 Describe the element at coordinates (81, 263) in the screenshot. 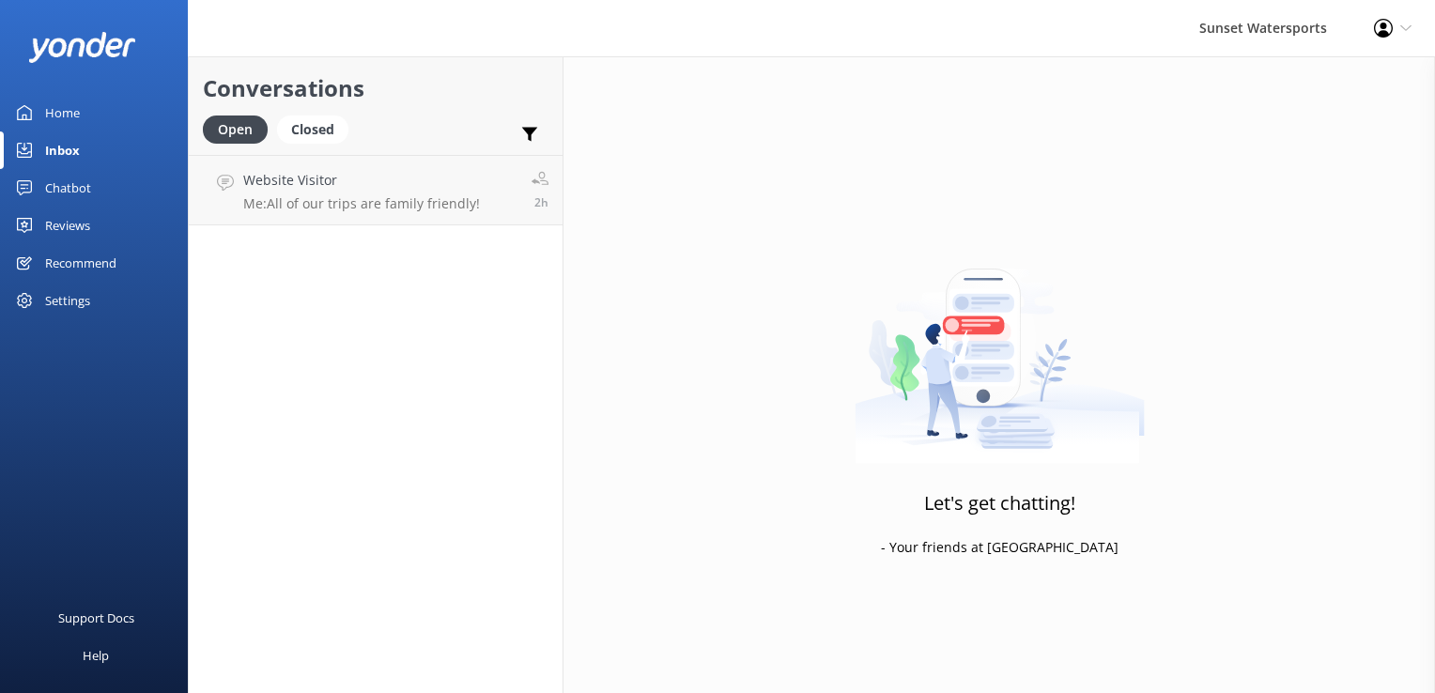

I see `div: Recommend` at that location.